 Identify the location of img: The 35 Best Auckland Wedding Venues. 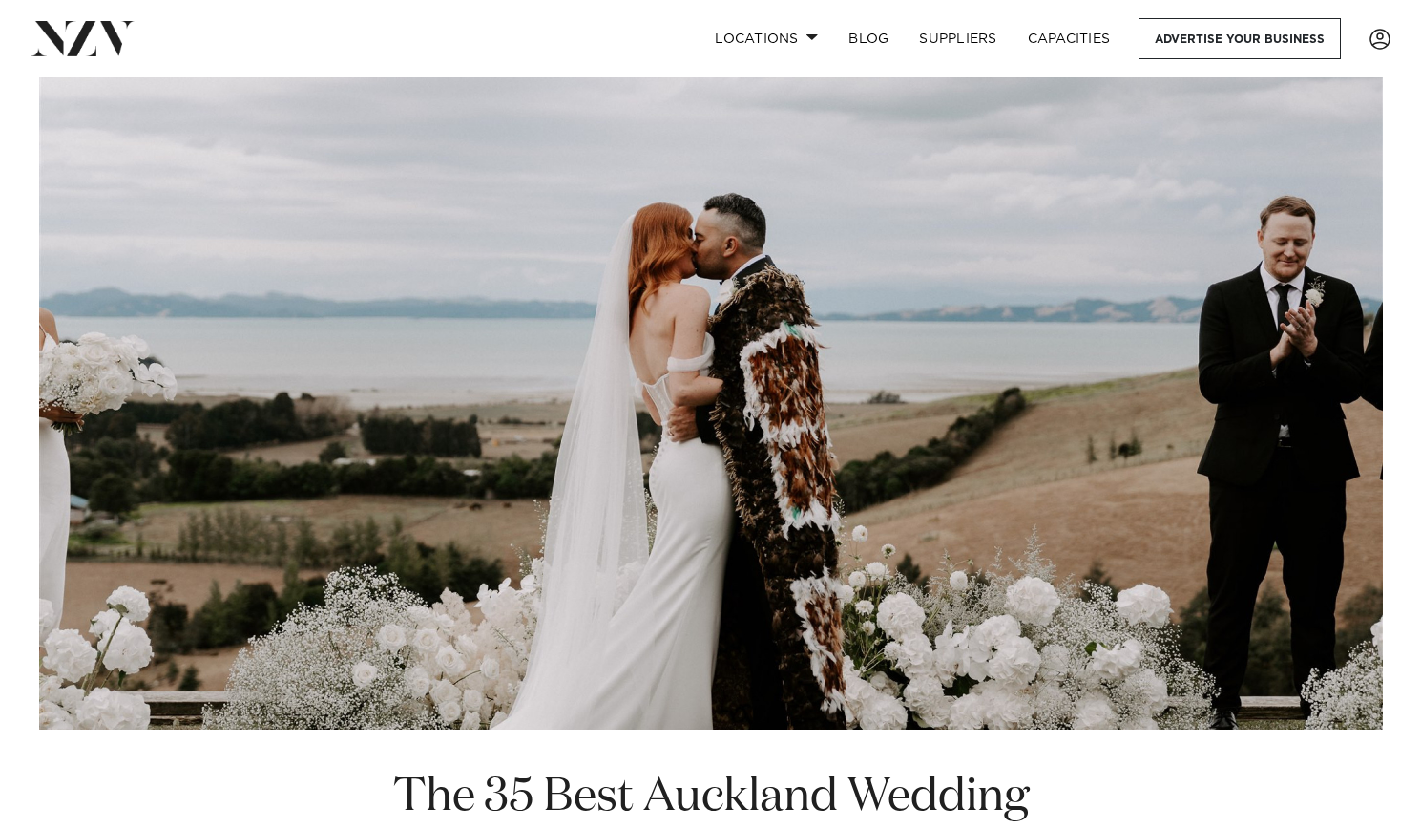
(711, 403).